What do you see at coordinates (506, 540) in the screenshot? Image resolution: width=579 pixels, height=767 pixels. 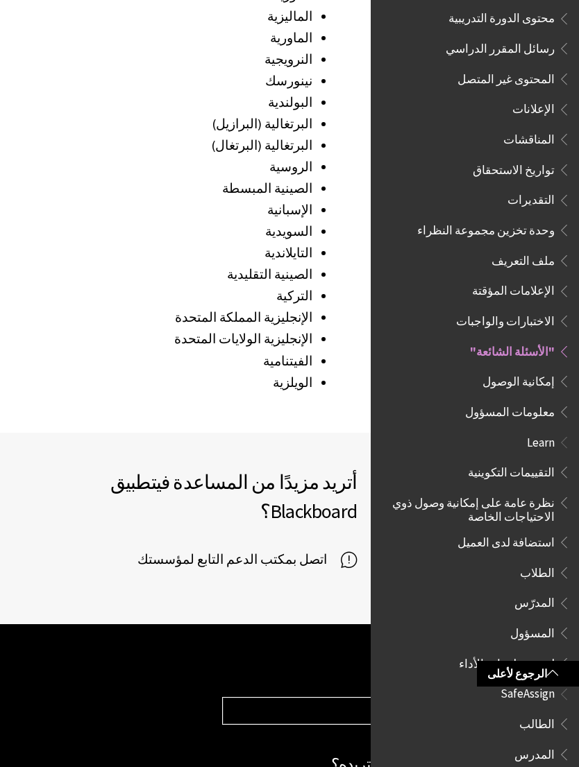 I see `span: استضافة لدى العميل` at bounding box center [506, 540].